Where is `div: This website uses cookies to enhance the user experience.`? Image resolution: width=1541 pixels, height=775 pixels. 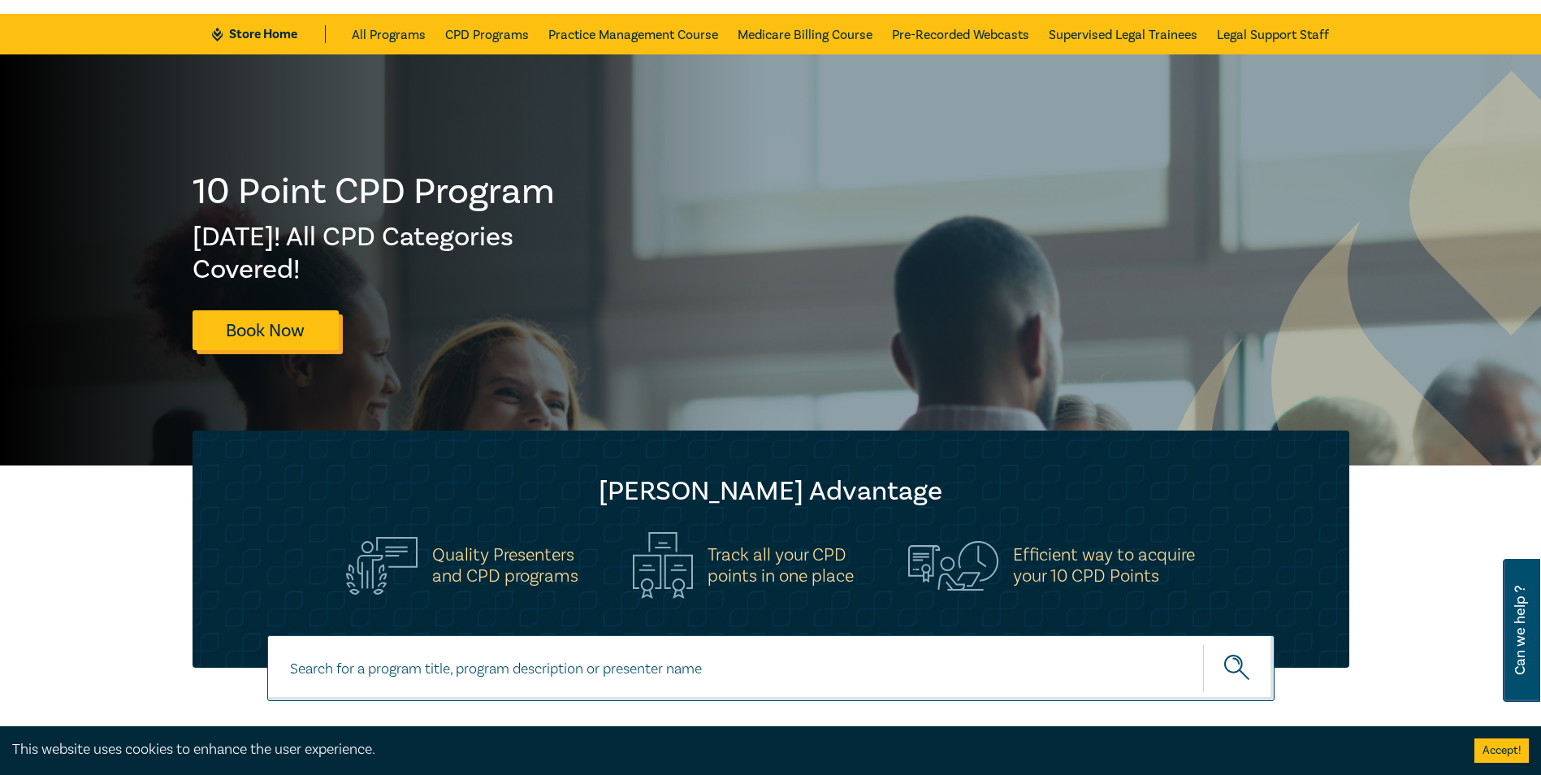
div: This website uses cookies to enhance the user experience. is located at coordinates (731, 750).